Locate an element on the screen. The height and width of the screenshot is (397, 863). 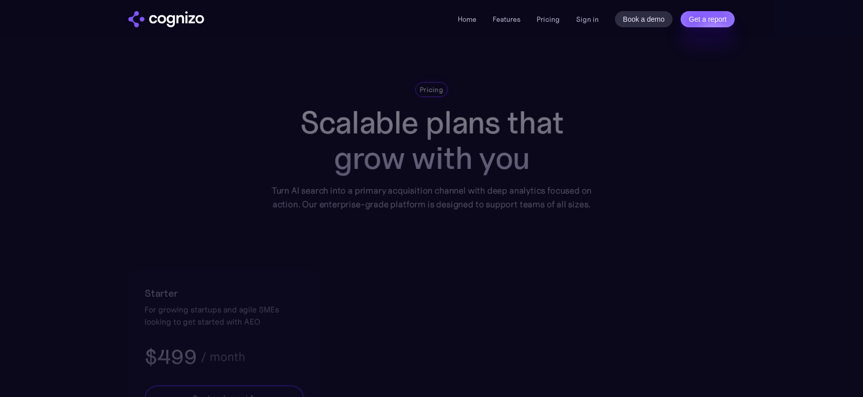
a: Book a demo is located at coordinates (644, 19).